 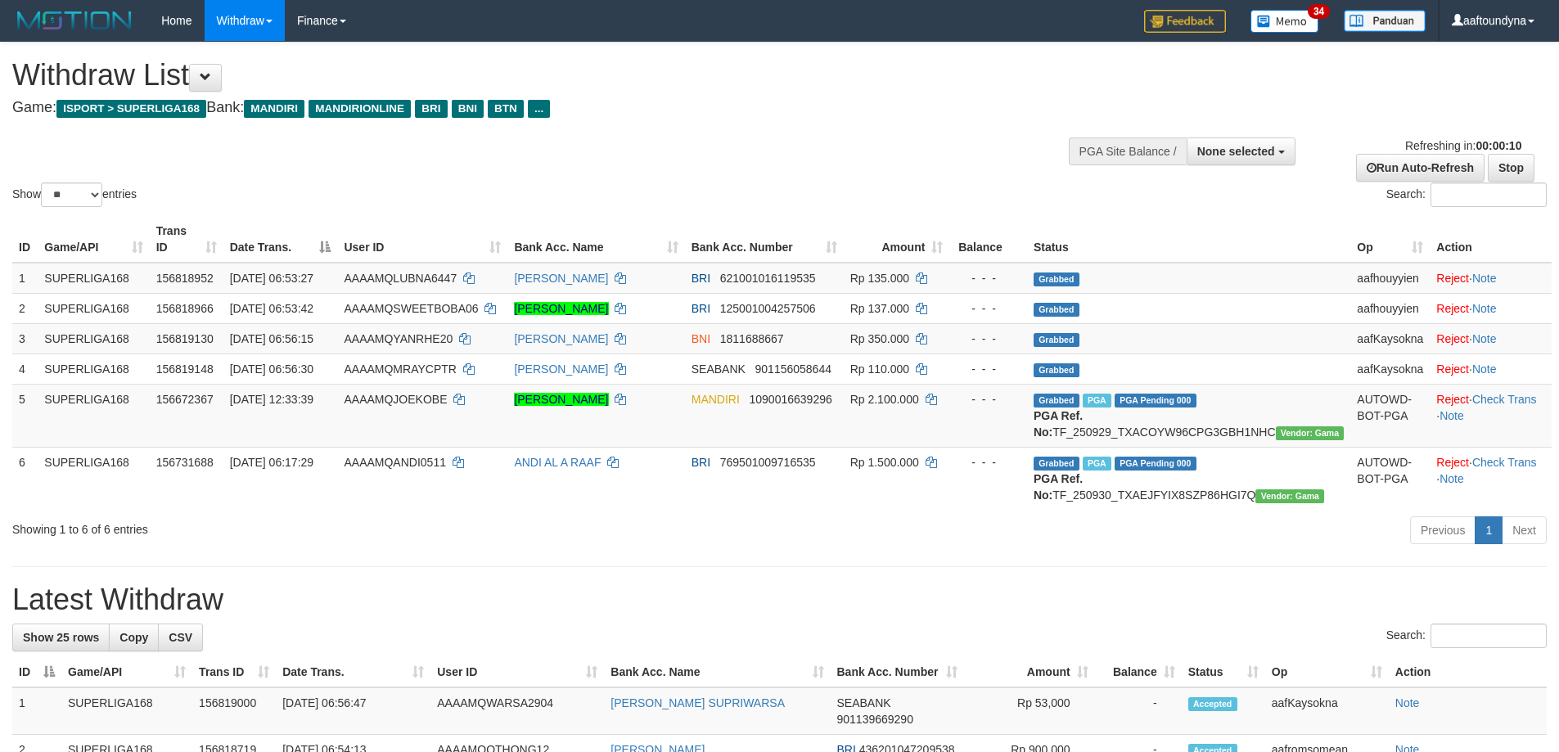 I want to click on th: Status, so click(x=1188, y=239).